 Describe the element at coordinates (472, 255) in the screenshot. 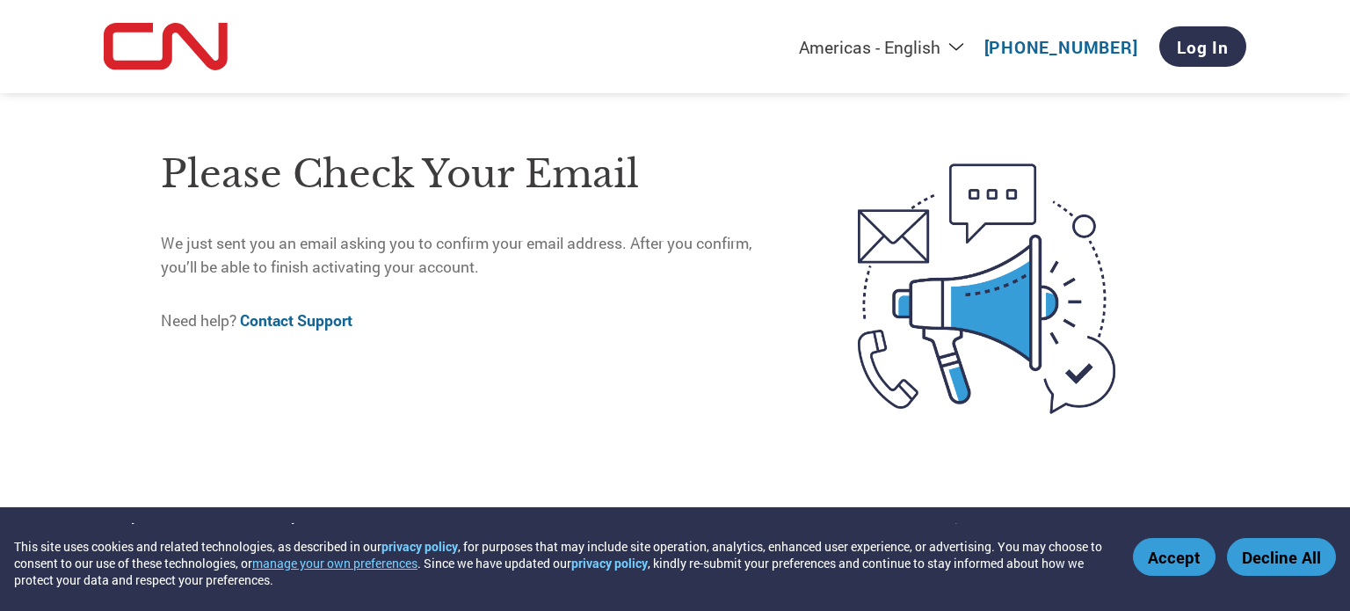

I see `p: We just sent you an email asking you to confirm your email address. After you confirm, you’ll be ...` at that location.